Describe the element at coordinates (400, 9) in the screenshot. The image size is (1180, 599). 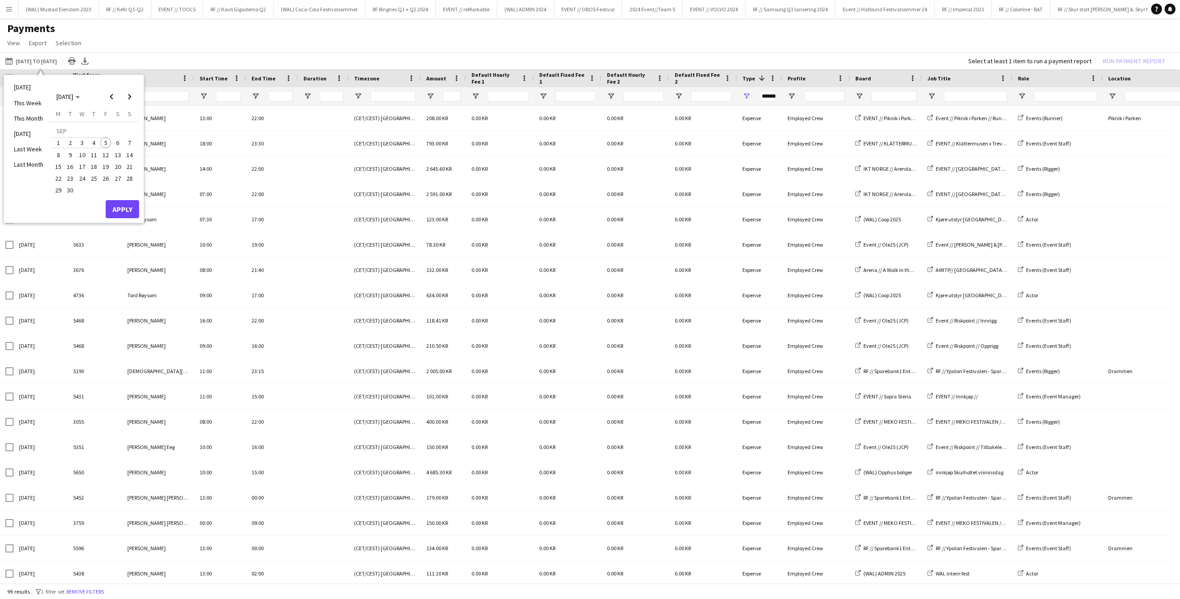
I see `button: RF Ringnes Q1 + Q2 2024` at that location.